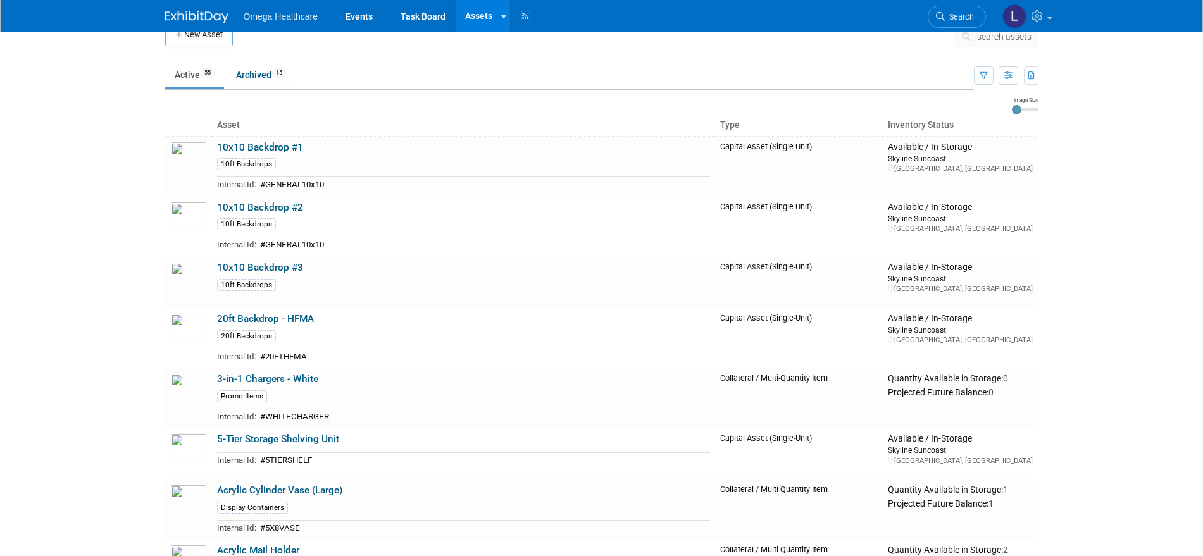  Describe the element at coordinates (260, 268) in the screenshot. I see `a: 10x10 Backdrop #3` at that location.